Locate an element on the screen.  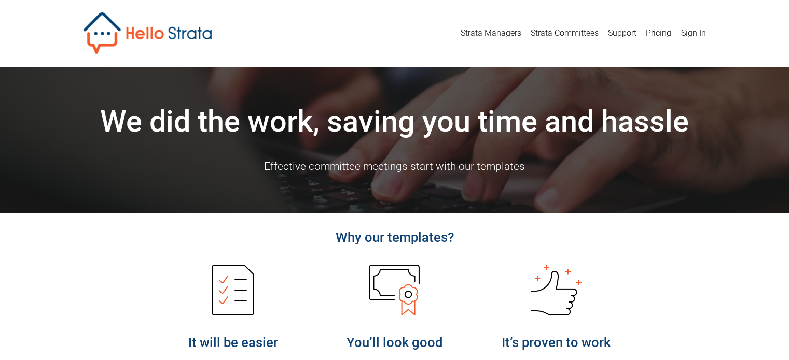
img: Hello Strata is located at coordinates (147, 33).